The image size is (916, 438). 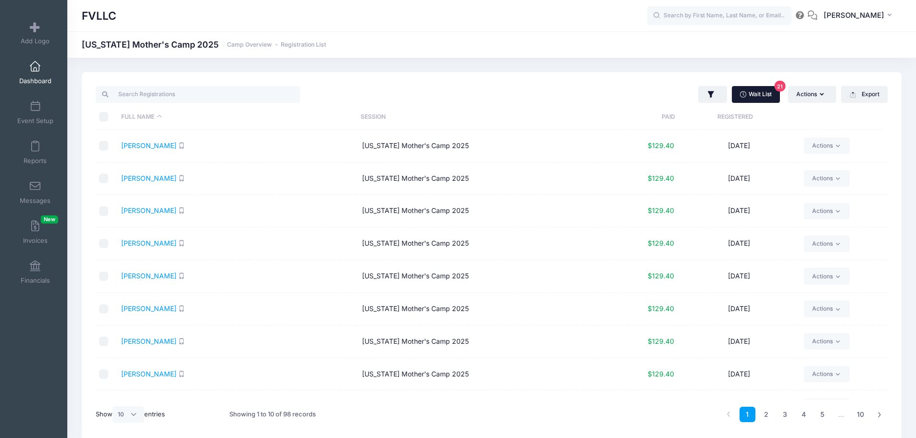 I want to click on span: Messages, so click(x=35, y=201).